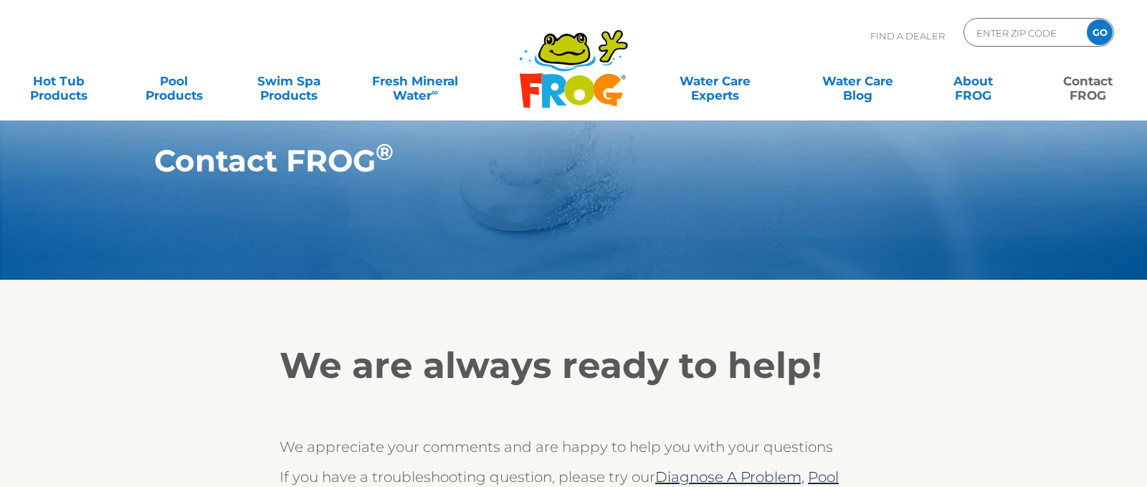  I want to click on a: Diagnose A Problem,, so click(730, 477).